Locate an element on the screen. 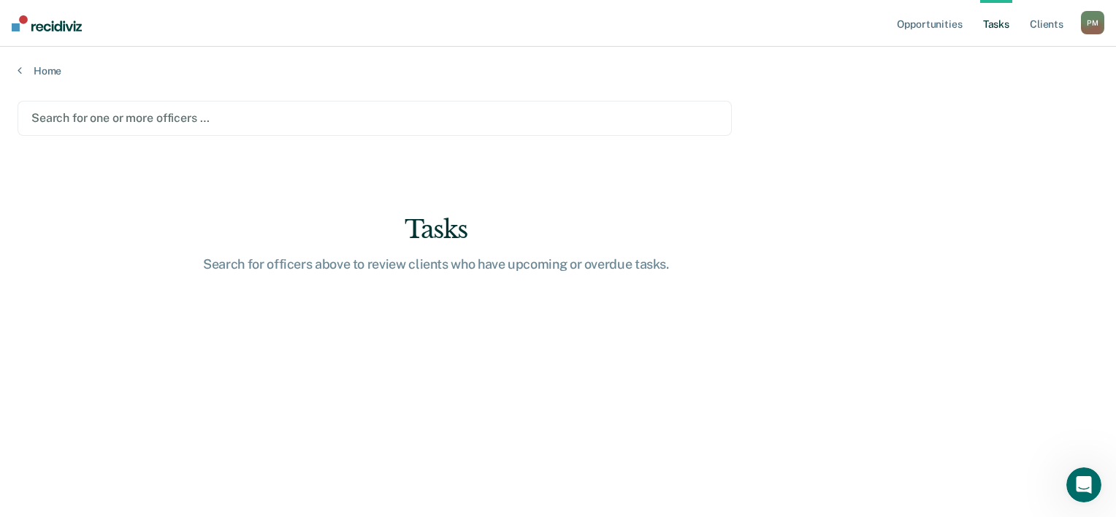 This screenshot has width=1116, height=517. div: Search for officers above to review clients who have upcoming or overdue tasks. is located at coordinates (436, 264).